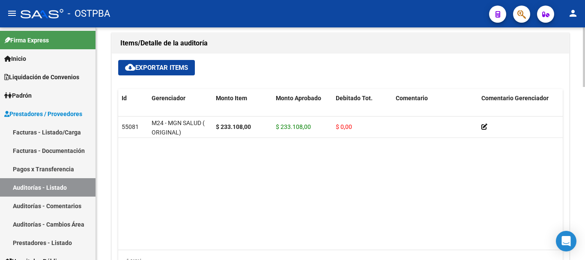 Image resolution: width=585 pixels, height=260 pixels. Describe the element at coordinates (231, 98) in the screenshot. I see `span: Monto Item` at that location.